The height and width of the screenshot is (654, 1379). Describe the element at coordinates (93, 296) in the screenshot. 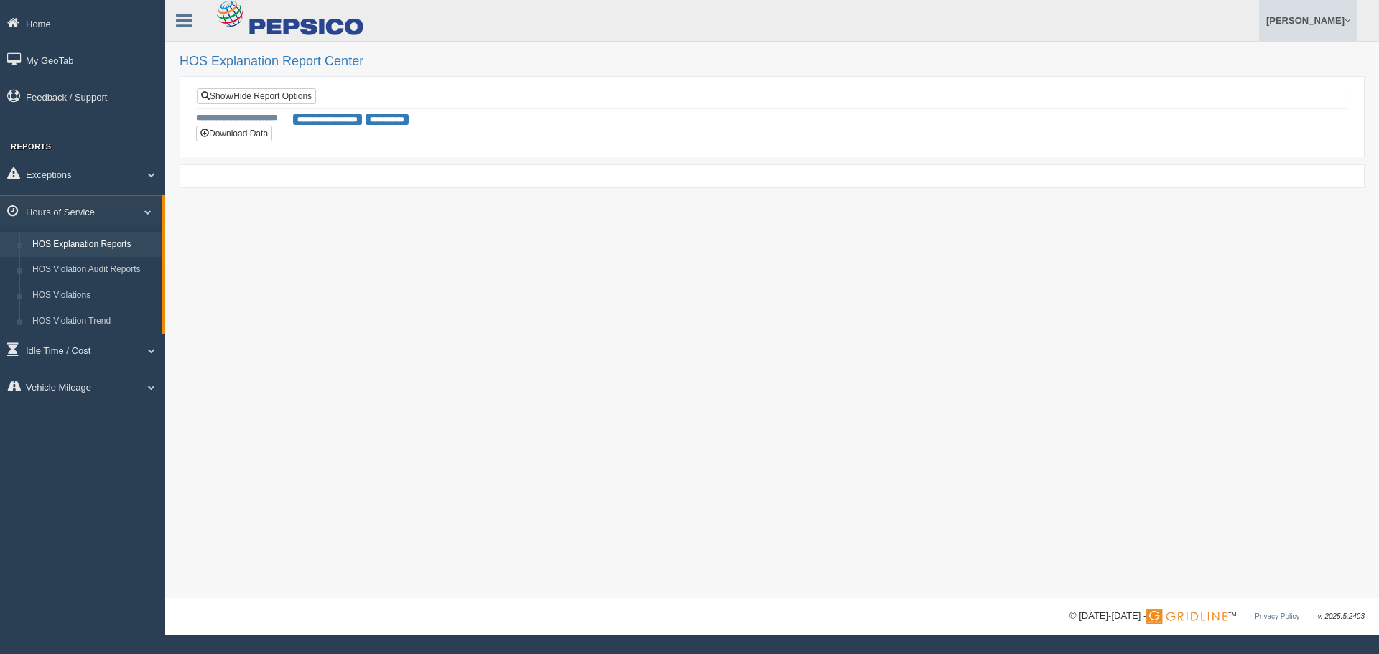

I see `a: HOS Violations` at that location.